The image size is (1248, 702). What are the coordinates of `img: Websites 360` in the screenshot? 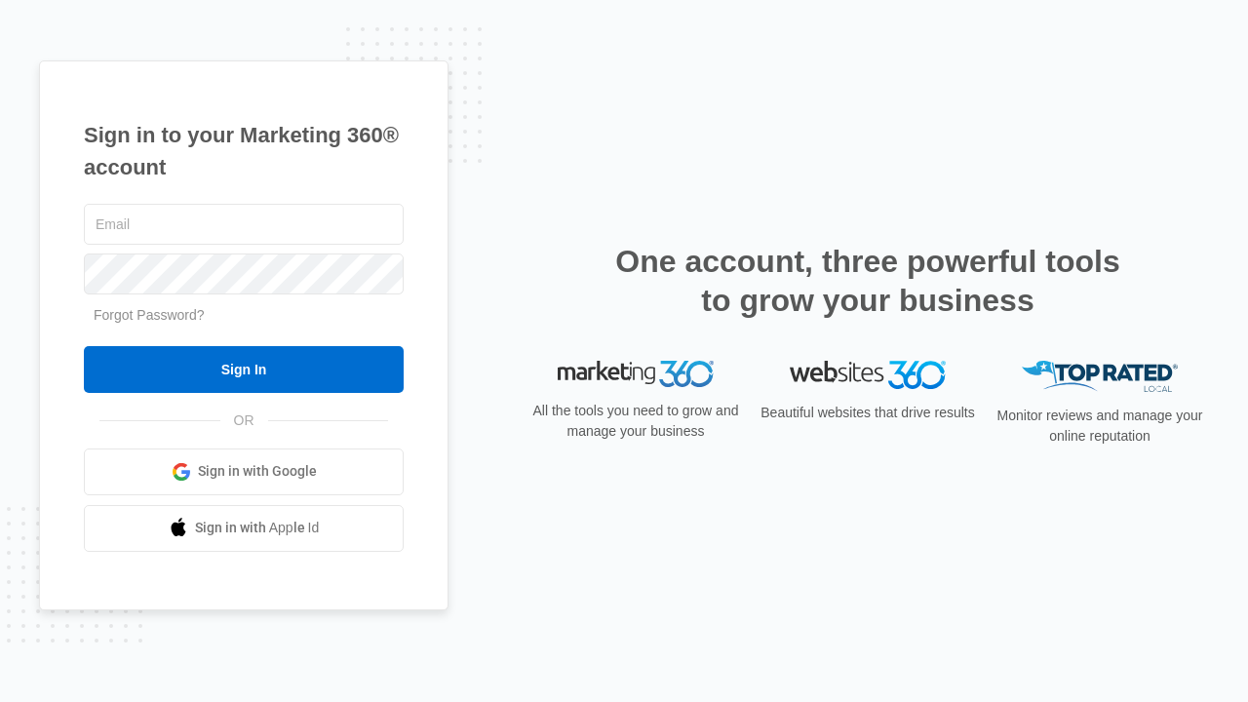 It's located at (868, 374).